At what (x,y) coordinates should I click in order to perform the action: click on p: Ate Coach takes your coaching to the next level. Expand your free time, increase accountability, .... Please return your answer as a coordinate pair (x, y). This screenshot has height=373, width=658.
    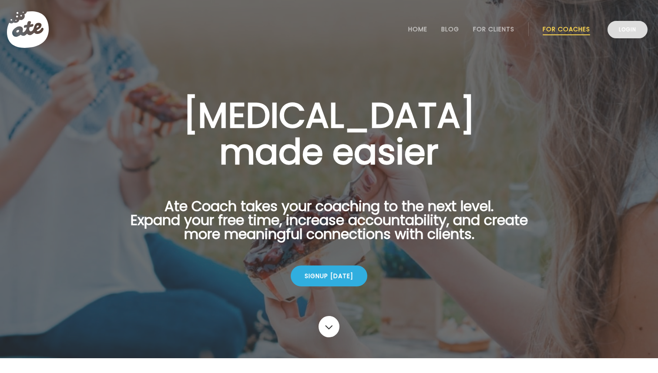
    Looking at the image, I should click on (329, 225).